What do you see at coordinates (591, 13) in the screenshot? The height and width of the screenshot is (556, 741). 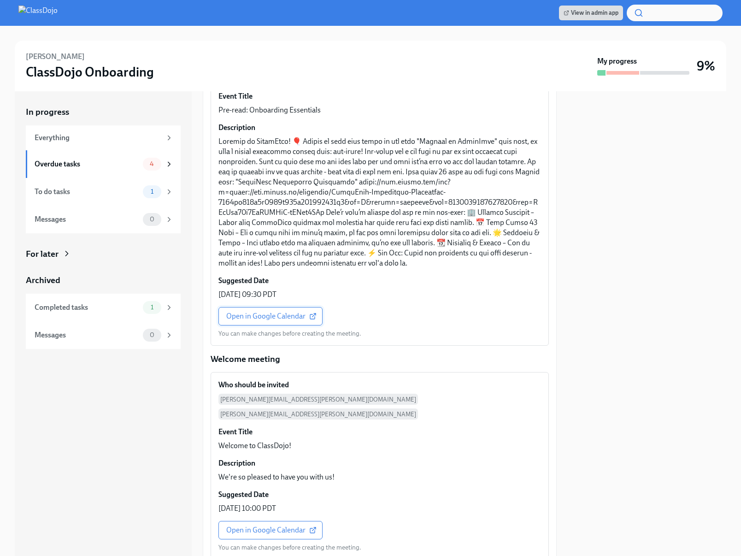 I see `a: View in admin app` at bounding box center [591, 13].